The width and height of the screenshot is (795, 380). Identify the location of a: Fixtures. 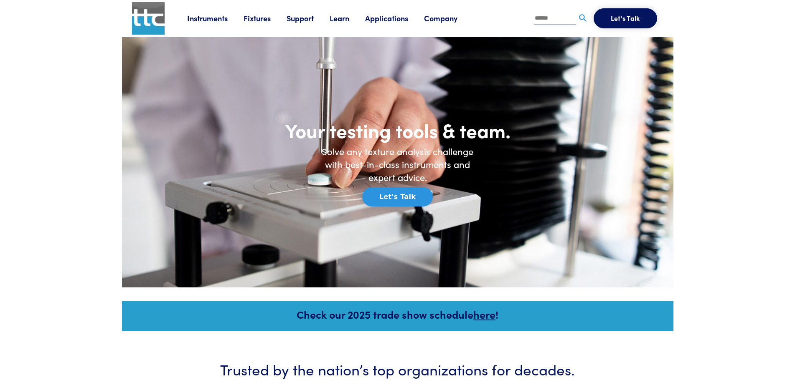
(265, 18).